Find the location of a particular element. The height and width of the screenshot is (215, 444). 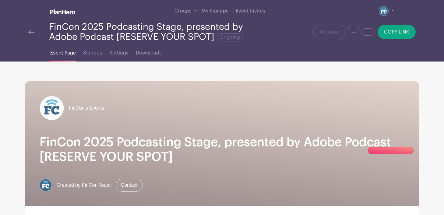

span: Settings is located at coordinates (119, 53).